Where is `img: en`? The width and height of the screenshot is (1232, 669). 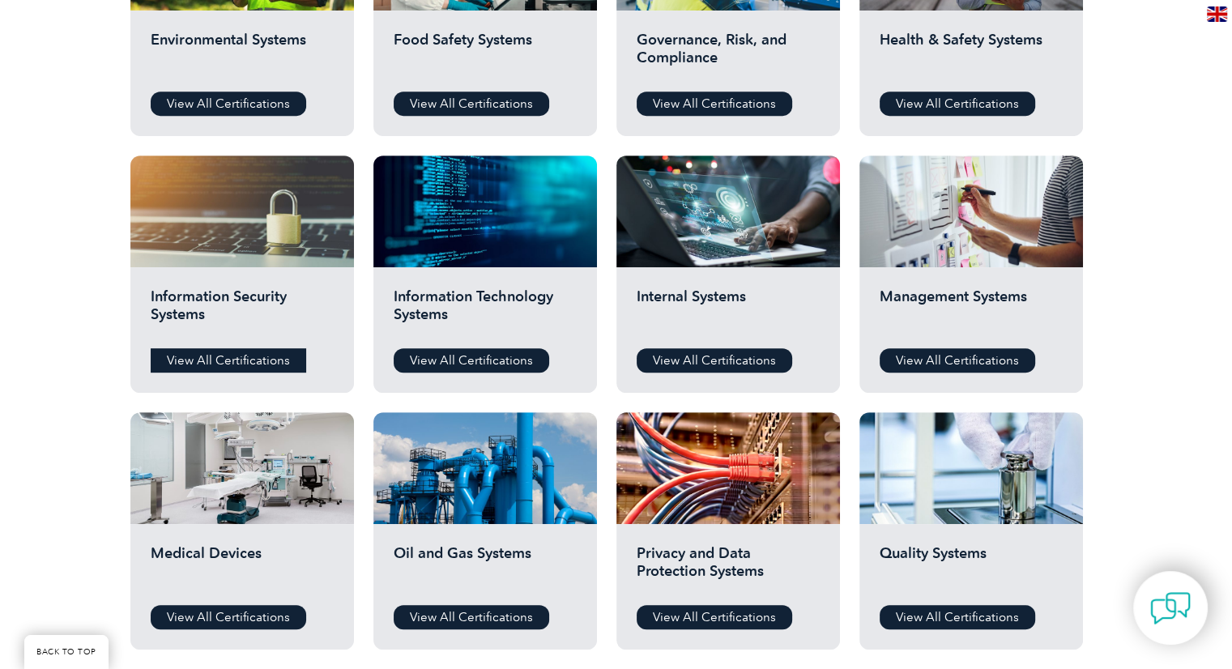 img: en is located at coordinates (1216, 14).